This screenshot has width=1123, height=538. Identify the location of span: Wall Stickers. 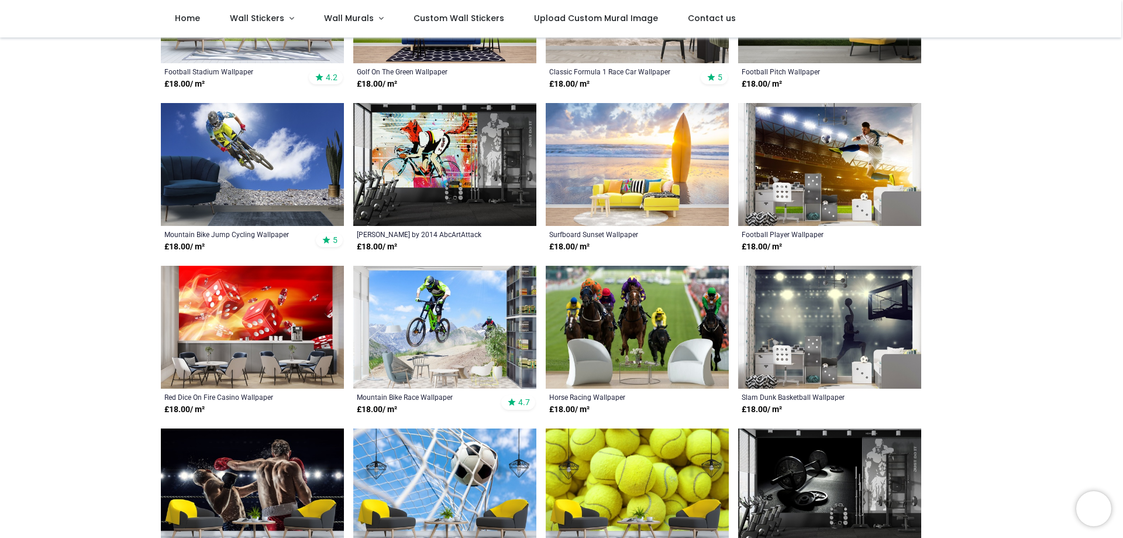
(257, 18).